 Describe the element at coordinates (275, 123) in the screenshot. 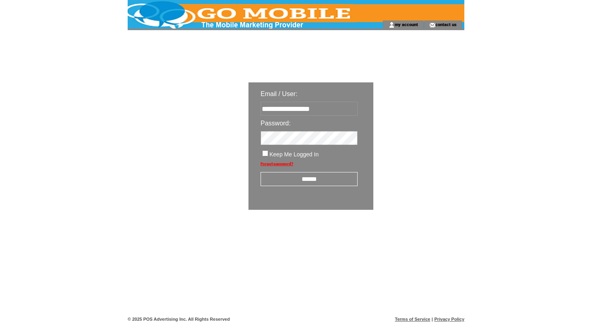

I see `span: Password:` at that location.